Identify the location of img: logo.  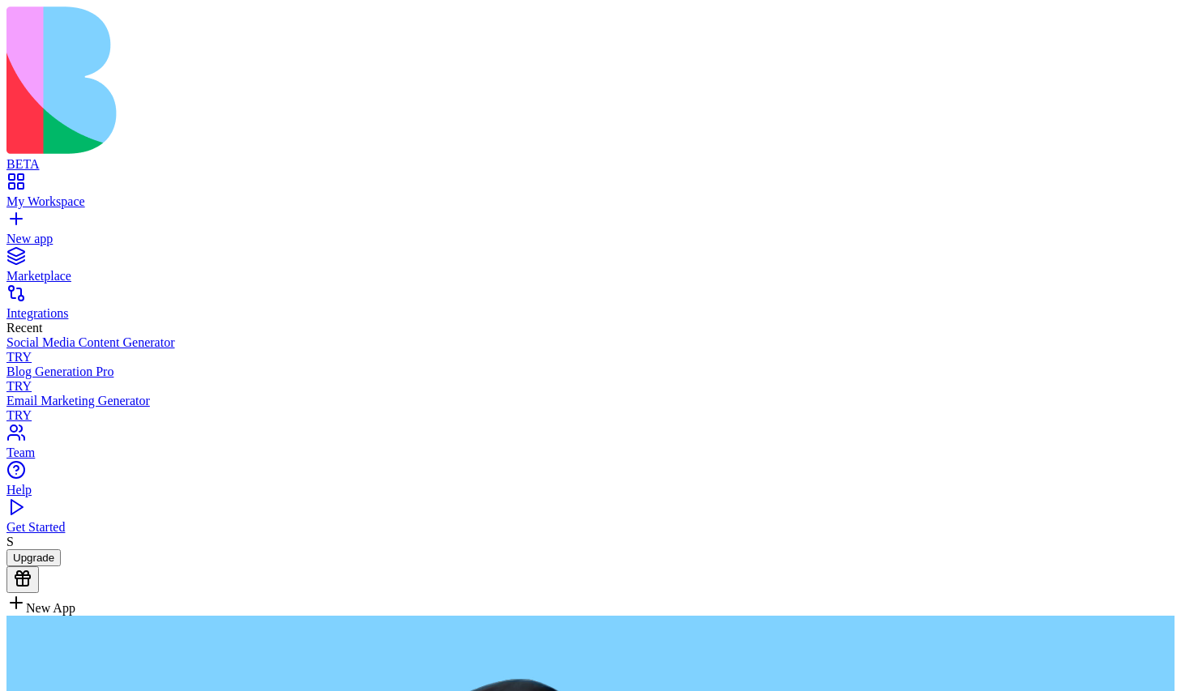
(332, 80).